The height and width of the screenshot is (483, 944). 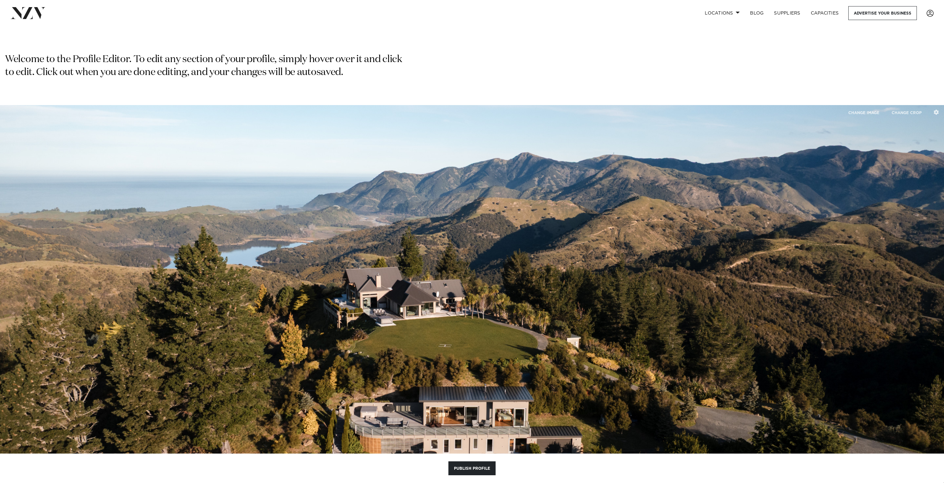 I want to click on a: Advertise your business, so click(x=883, y=13).